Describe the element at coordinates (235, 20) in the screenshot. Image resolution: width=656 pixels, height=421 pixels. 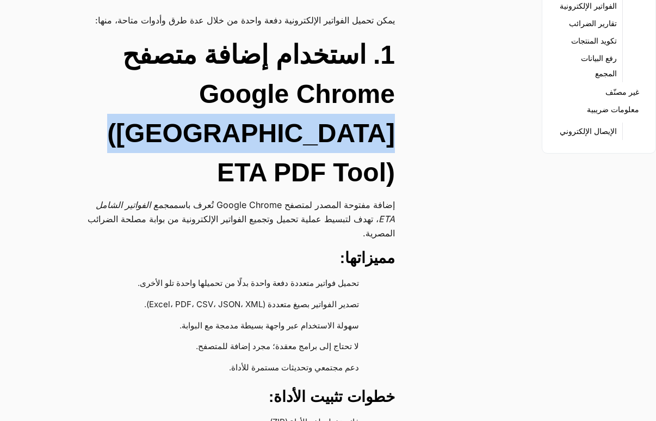
I see `p: يمكن تحميل الفواتير الإلكترونية دفعة واحدة من خلال عدة طرق وأدوات متاحة، منها:` at that location.